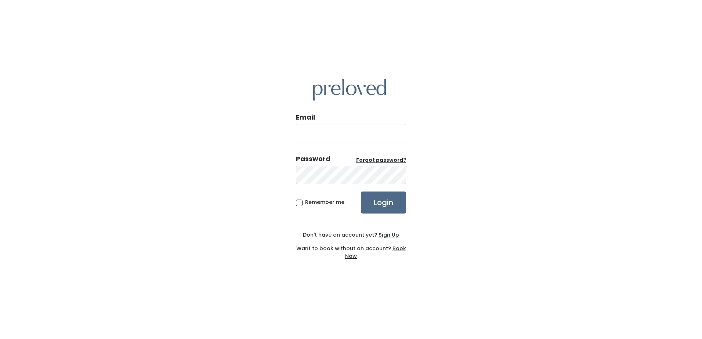 The image size is (702, 339). I want to click on u: Book Now, so click(375, 252).